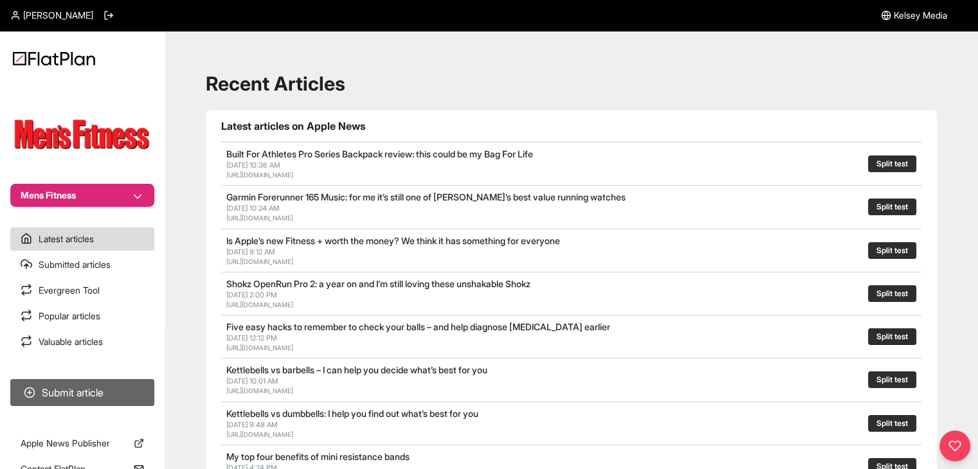 The height and width of the screenshot is (469, 978). I want to click on a: Shokz OpenRun Pro 2: a year on and I’m still loving these unshakable Shokz, so click(378, 283).